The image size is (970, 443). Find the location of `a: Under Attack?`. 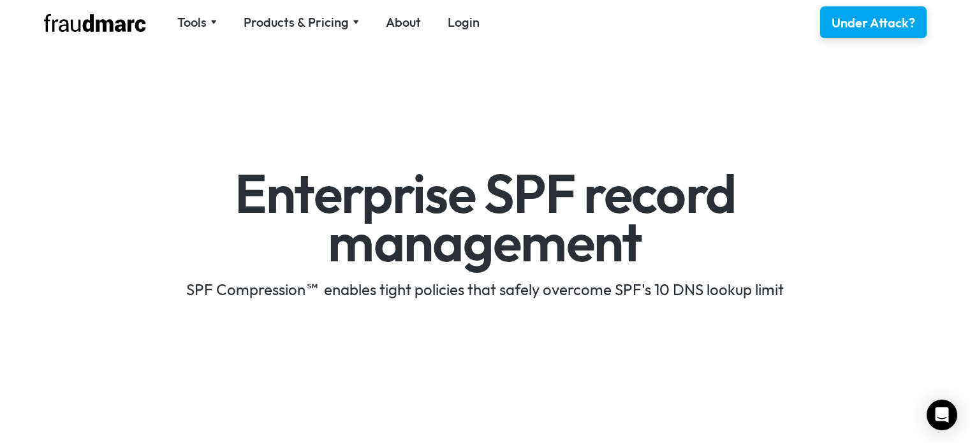

a: Under Attack? is located at coordinates (873, 22).